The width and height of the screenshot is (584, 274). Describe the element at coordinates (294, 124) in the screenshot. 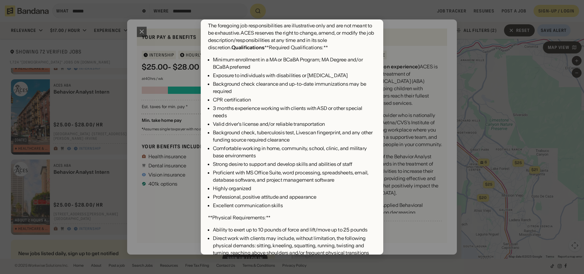

I see `div: Valid driver's license and/or reliable transportation` at that location.